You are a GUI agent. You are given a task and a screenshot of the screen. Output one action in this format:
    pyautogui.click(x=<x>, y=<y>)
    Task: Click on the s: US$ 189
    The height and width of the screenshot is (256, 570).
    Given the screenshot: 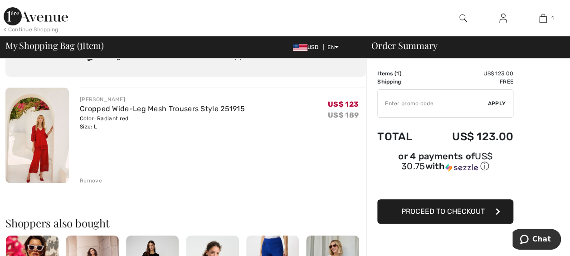 What is the action you would take?
    pyautogui.click(x=343, y=115)
    